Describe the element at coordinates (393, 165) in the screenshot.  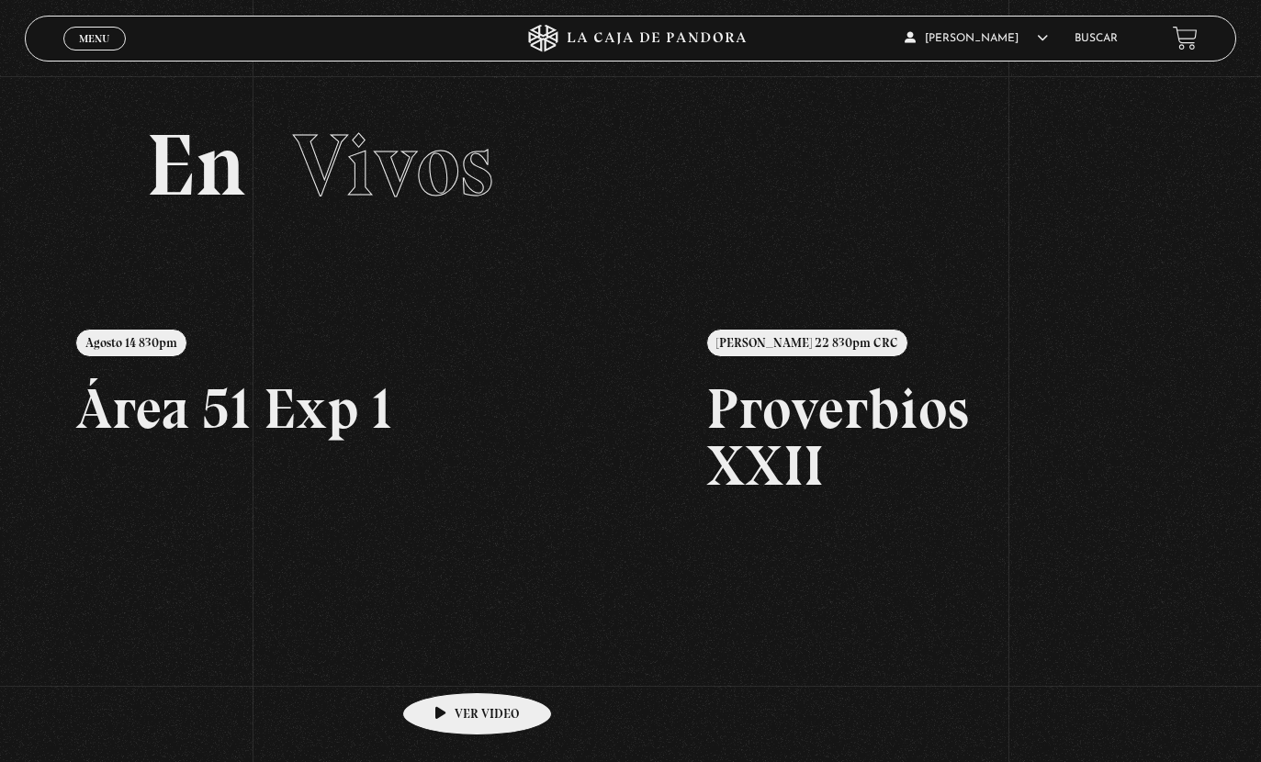
I see `span: Vivos` at that location.